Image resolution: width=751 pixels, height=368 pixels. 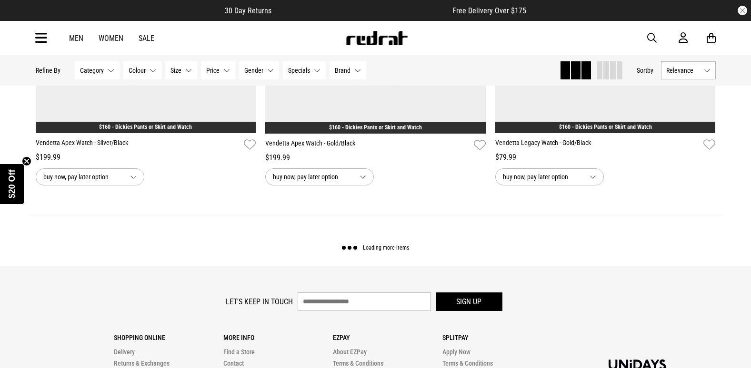 I want to click on a: Returns & Exchanges, so click(x=141, y=364).